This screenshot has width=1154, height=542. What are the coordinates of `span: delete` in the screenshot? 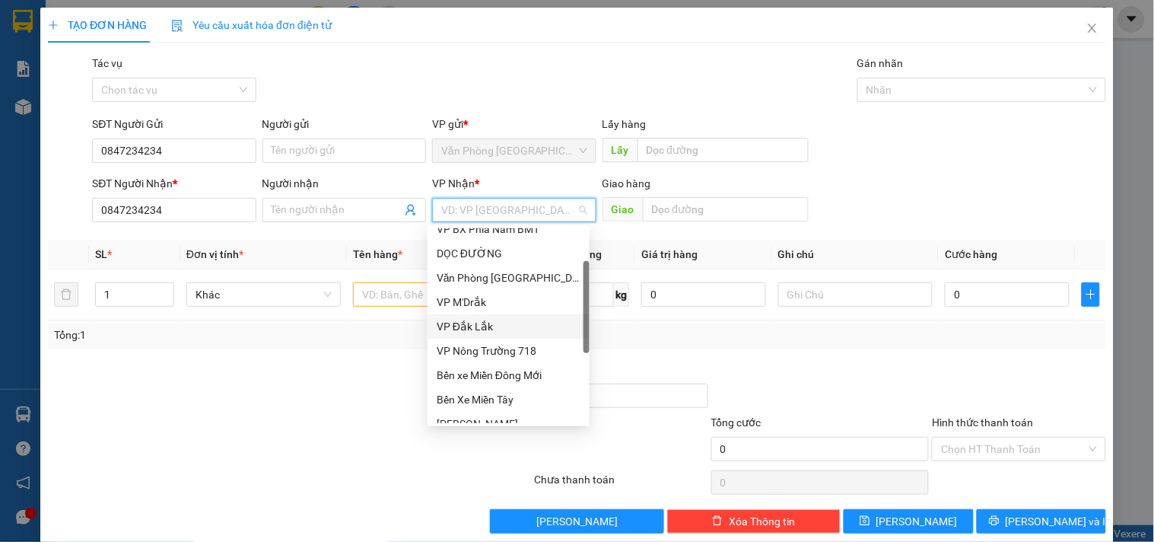 It's located at (717, 521).